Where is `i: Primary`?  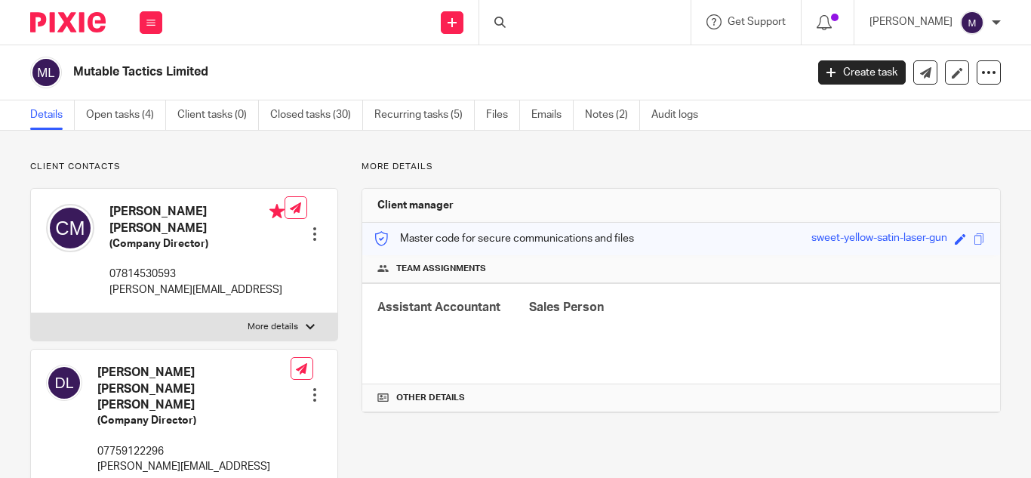
i: Primary is located at coordinates (277, 211).